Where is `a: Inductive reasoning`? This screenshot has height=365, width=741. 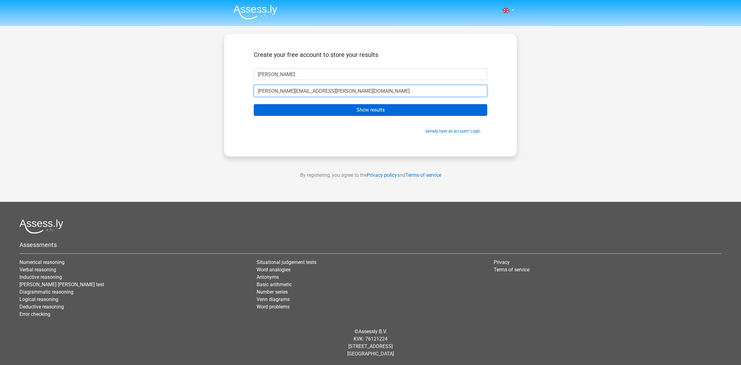 a: Inductive reasoning is located at coordinates (41, 277).